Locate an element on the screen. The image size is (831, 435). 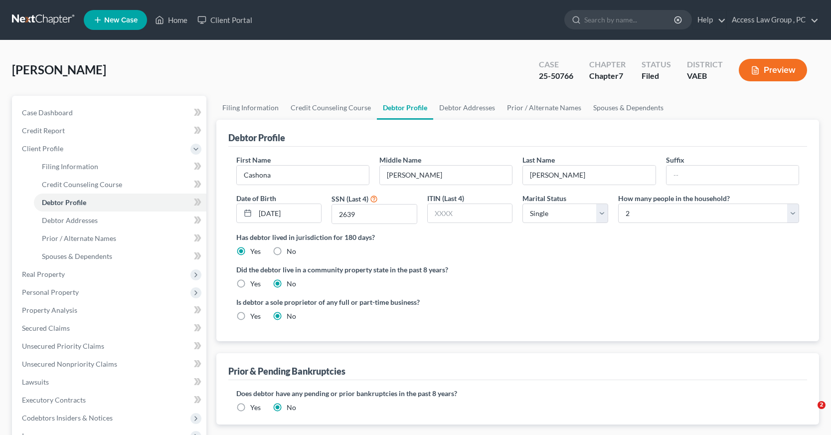
span: Client Profile is located at coordinates (42, 148).